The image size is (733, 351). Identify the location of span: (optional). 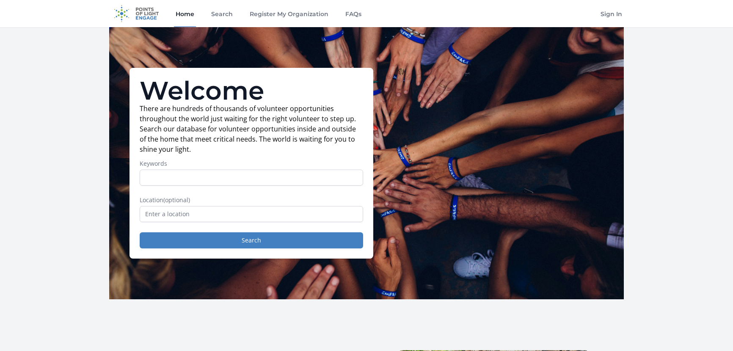
(177, 199).